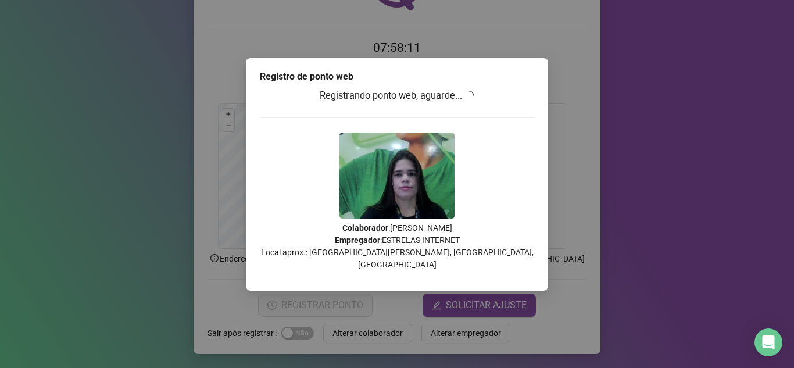 This screenshot has width=794, height=368. What do you see at coordinates (397, 77) in the screenshot?
I see `div: Registro de ponto web` at bounding box center [397, 77].